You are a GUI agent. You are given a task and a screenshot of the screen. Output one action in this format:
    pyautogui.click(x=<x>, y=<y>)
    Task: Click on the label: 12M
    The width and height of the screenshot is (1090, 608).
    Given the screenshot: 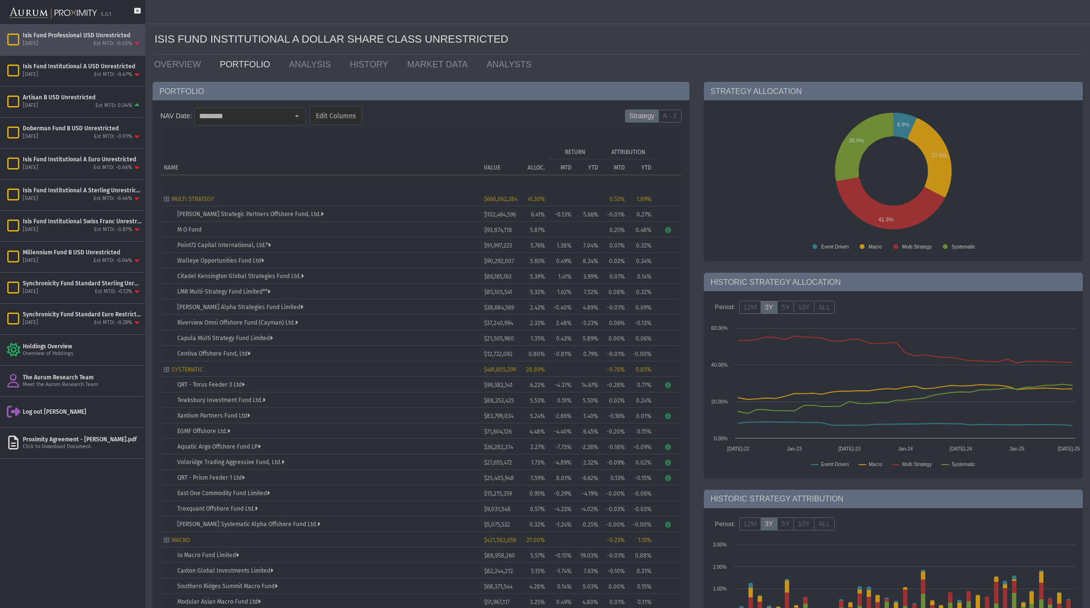 What is the action you would take?
    pyautogui.click(x=750, y=308)
    